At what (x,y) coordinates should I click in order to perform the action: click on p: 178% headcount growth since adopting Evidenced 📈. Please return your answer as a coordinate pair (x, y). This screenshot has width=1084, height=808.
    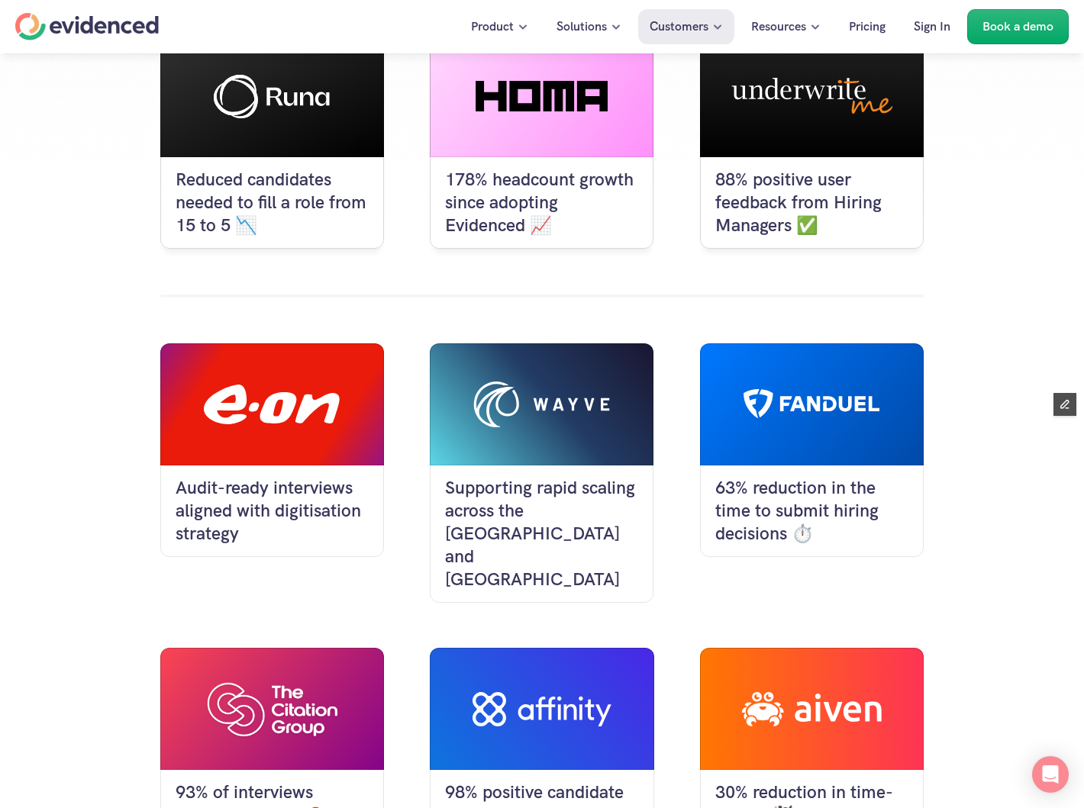
    Looking at the image, I should click on (541, 203).